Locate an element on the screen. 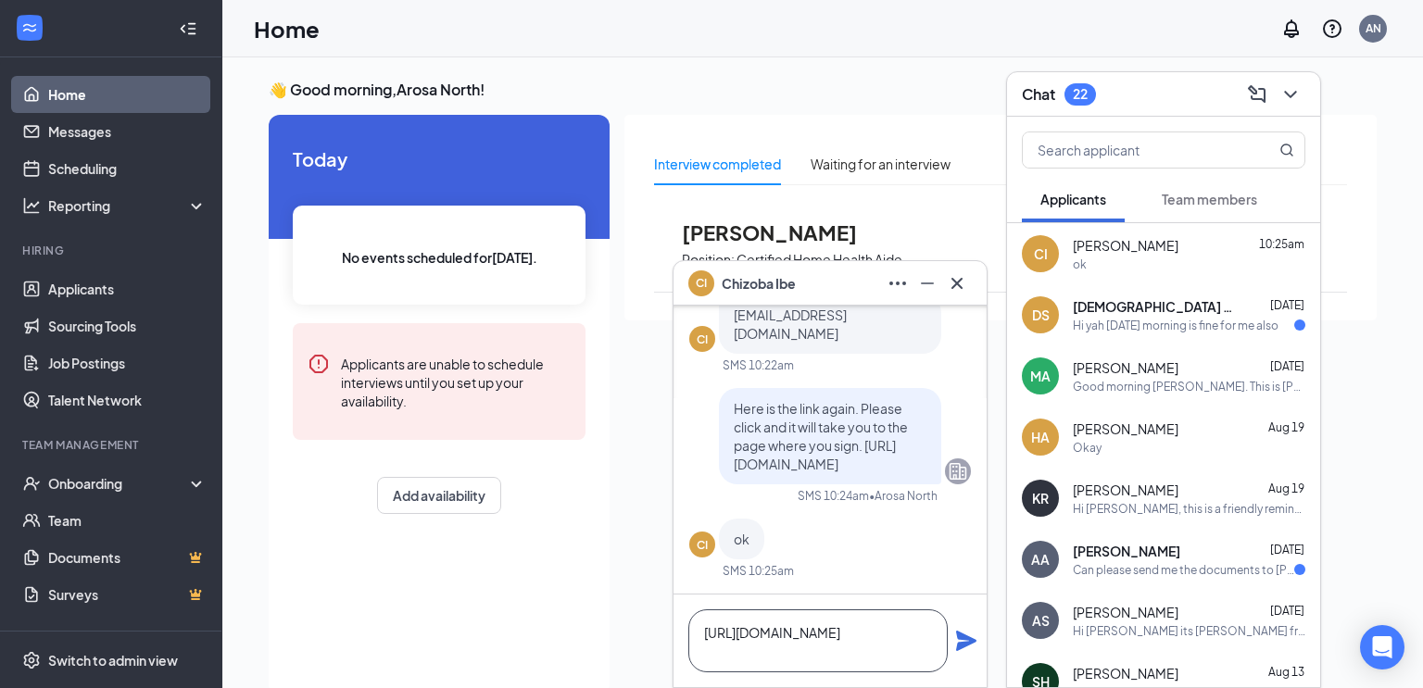  h1: Home is located at coordinates (286, 29).